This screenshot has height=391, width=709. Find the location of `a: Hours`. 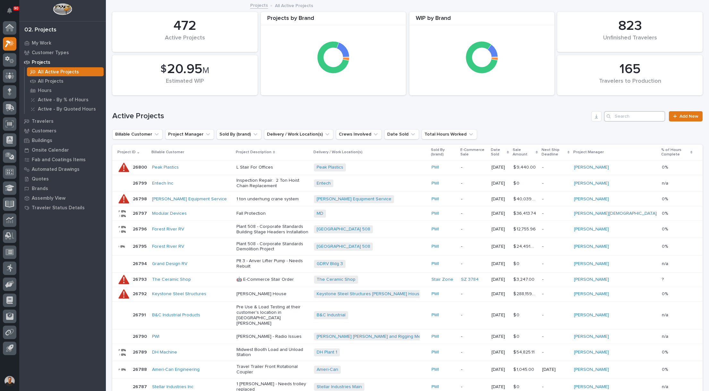

a: Hours is located at coordinates (65, 90).